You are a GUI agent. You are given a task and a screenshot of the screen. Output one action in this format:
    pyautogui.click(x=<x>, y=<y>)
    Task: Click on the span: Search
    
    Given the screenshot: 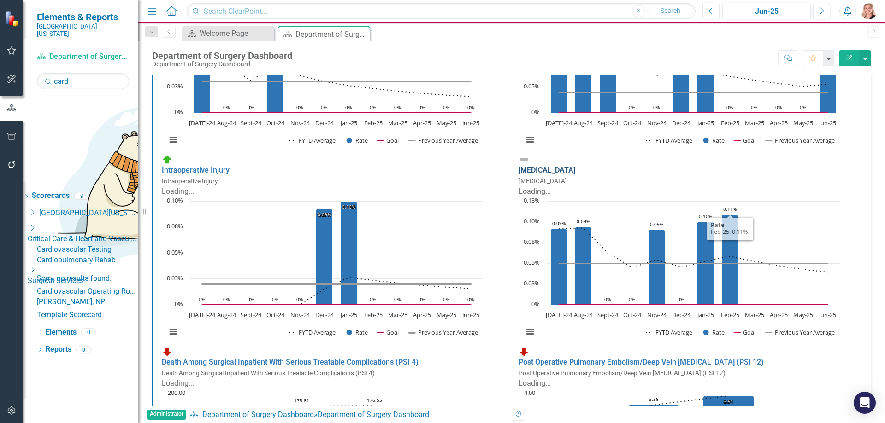 What is the action you would take?
    pyautogui.click(x=670, y=11)
    